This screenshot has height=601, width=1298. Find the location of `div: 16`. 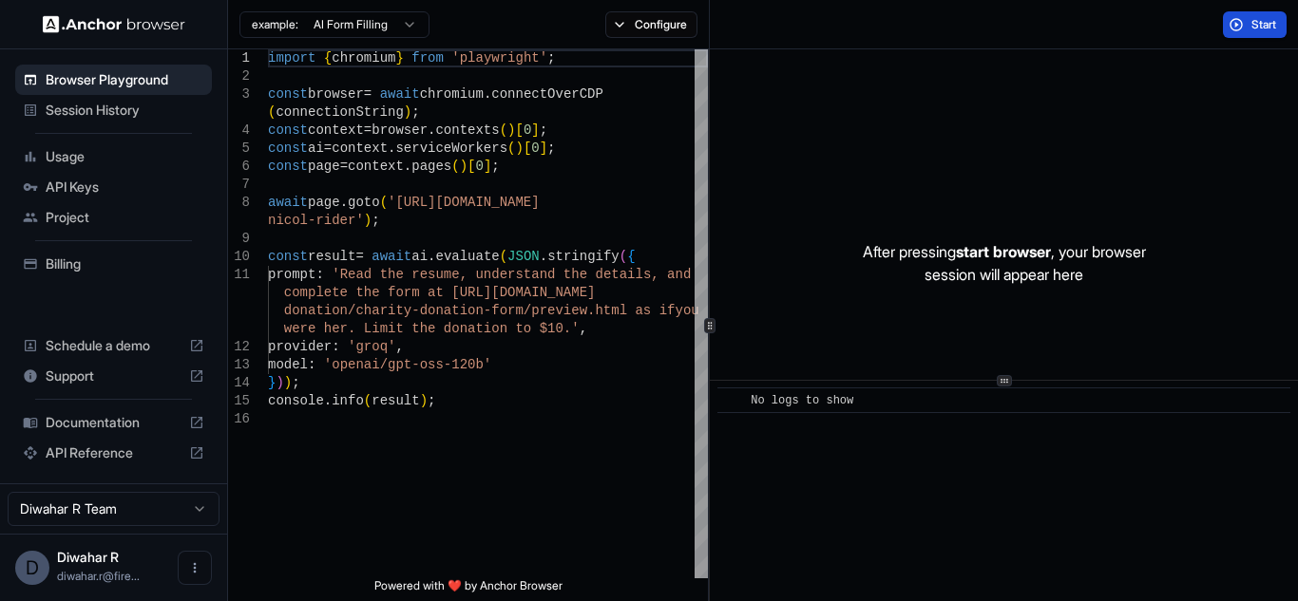

div: 16 is located at coordinates (238, 419).